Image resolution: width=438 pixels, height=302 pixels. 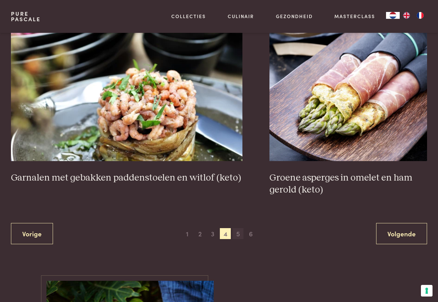 I want to click on span: 4, so click(x=225, y=233).